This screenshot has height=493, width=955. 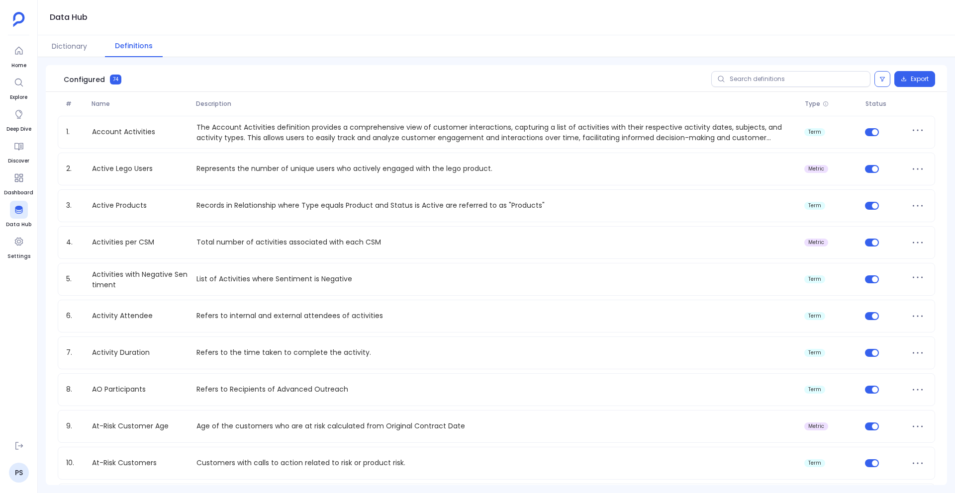 What do you see at coordinates (19, 56) in the screenshot?
I see `a: Home` at bounding box center [19, 56].